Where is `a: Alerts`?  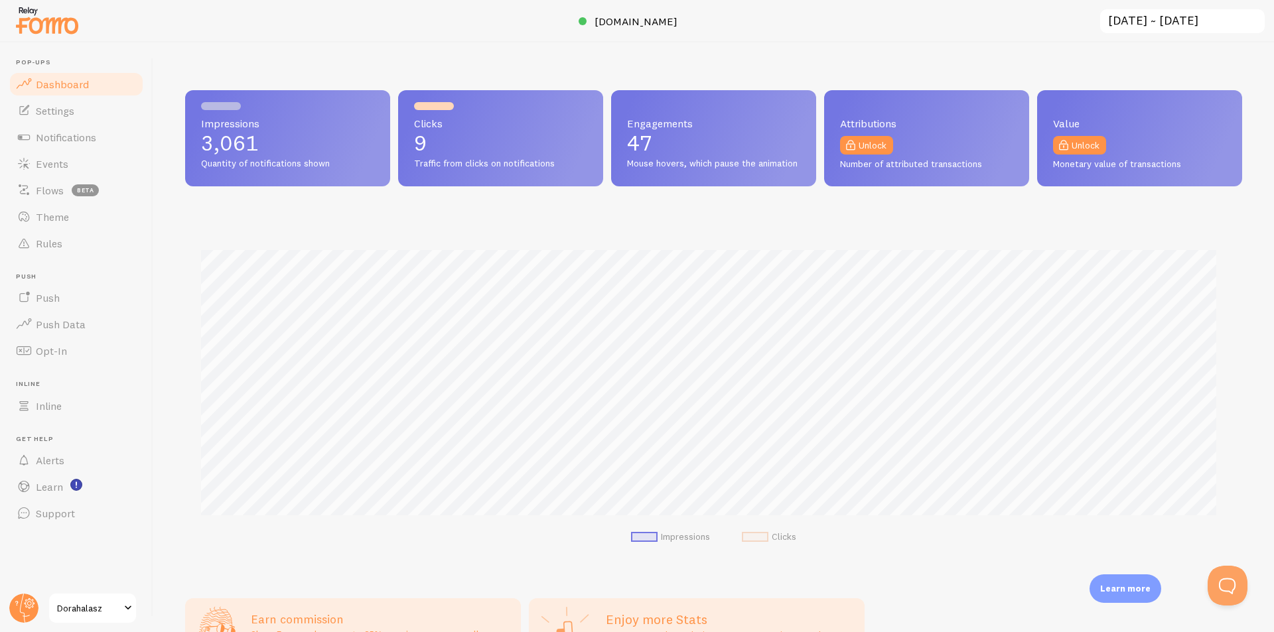
a: Alerts is located at coordinates (76, 461).